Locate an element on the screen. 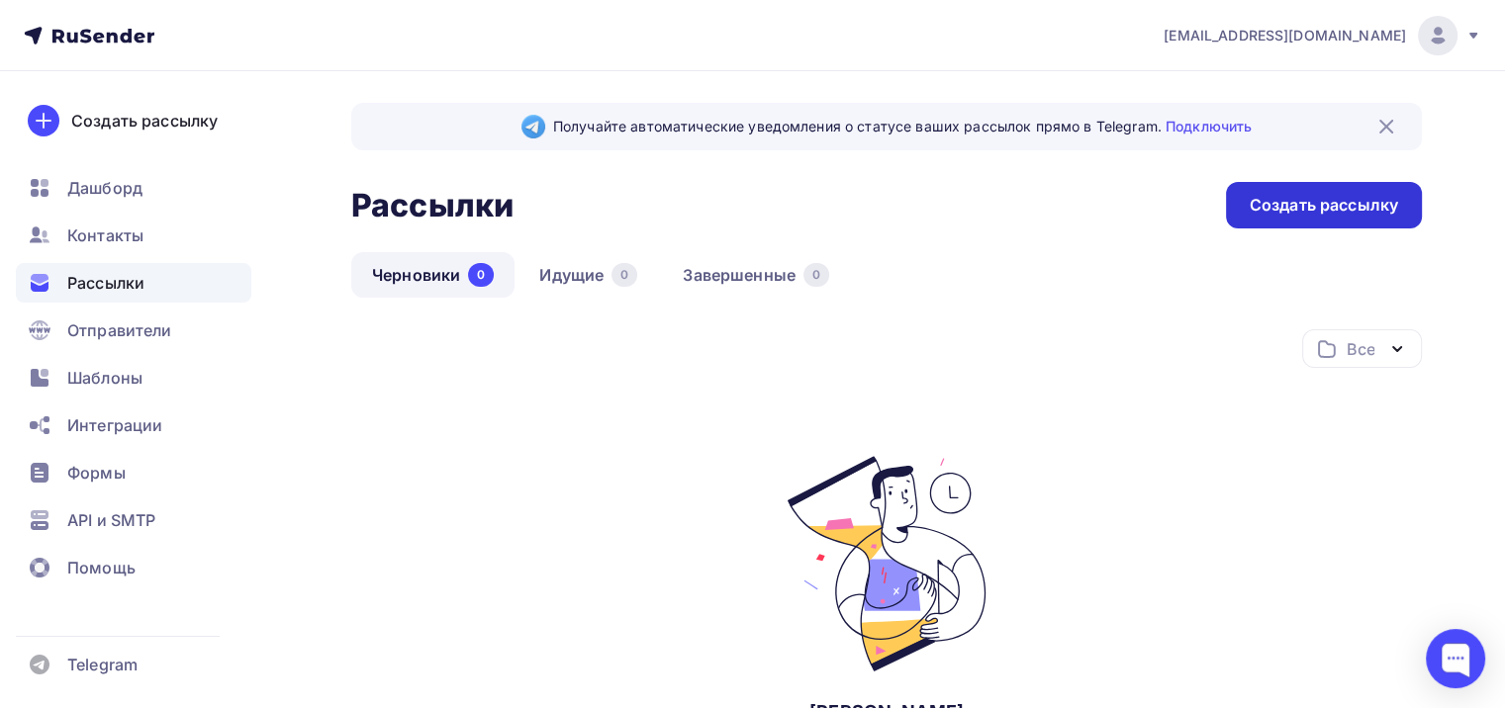 This screenshot has height=708, width=1505. a: Отправители is located at coordinates (134, 330).